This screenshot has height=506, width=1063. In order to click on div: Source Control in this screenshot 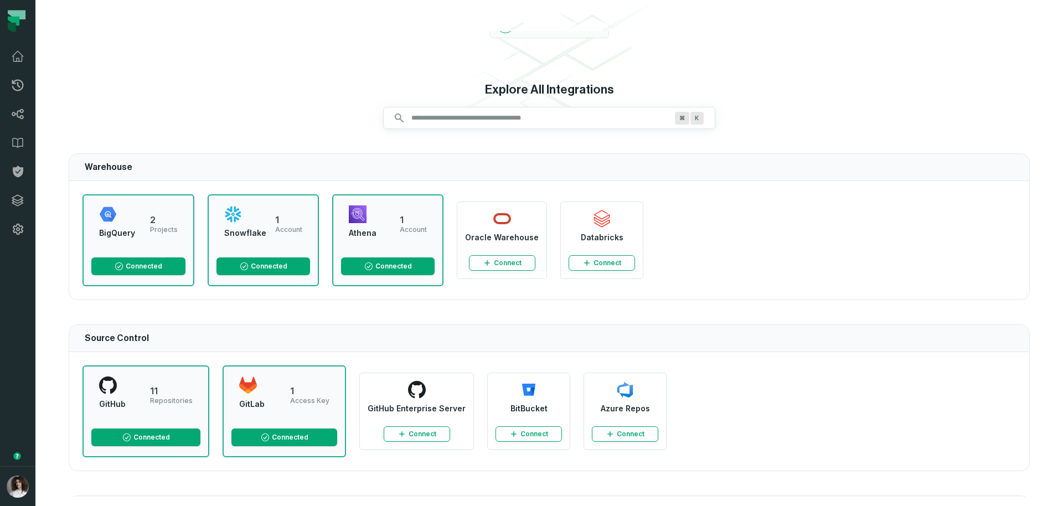, I will do `click(549, 338)`.